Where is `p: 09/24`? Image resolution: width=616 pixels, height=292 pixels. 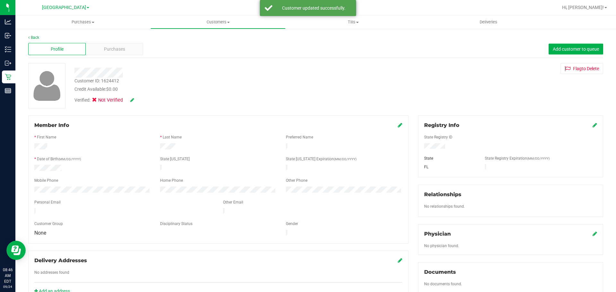 p: 09/24 is located at coordinates (8, 287).